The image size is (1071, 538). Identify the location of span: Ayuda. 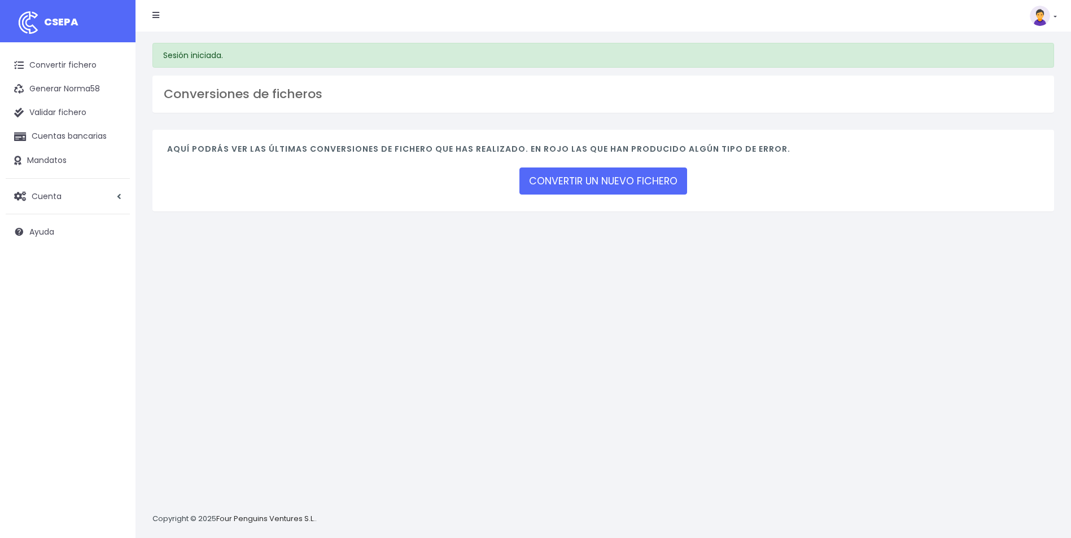
(42, 232).